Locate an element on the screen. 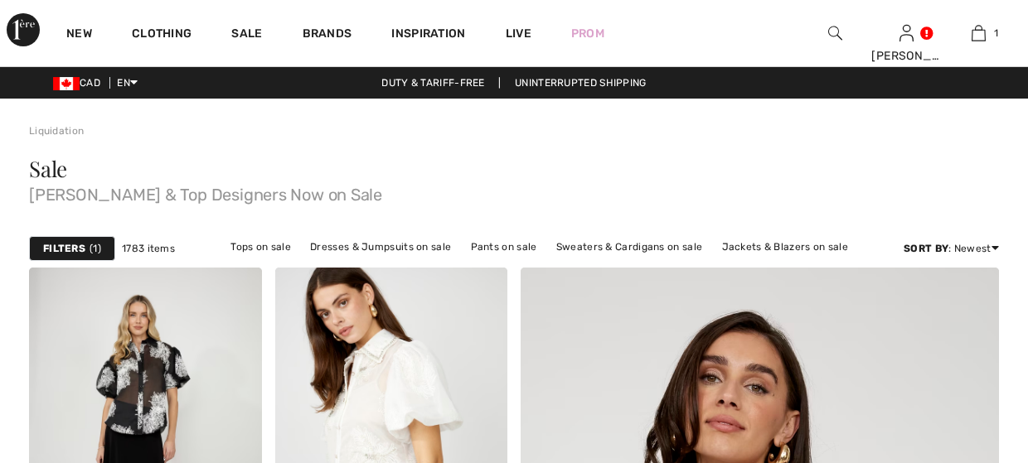 This screenshot has width=1028, height=463. a: Live is located at coordinates (518, 33).